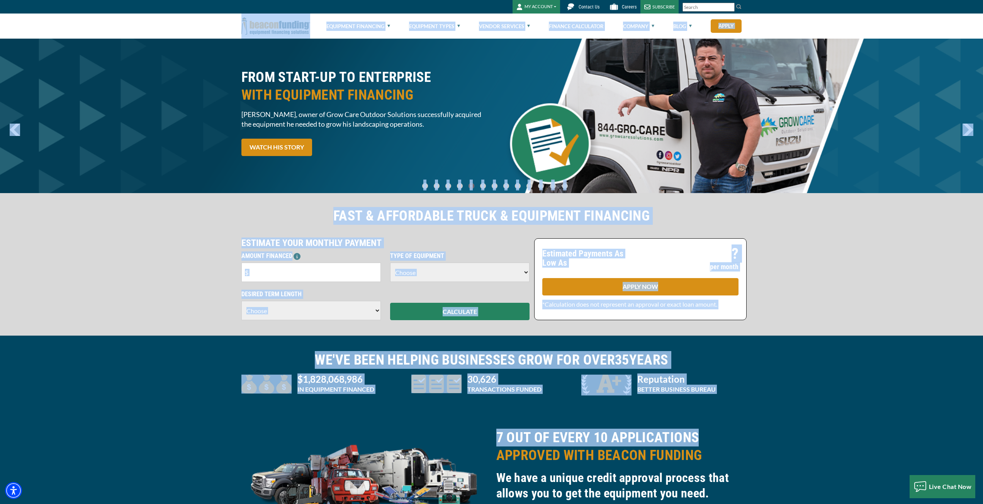 Image resolution: width=983 pixels, height=504 pixels. I want to click on p: $1,828,068,986, so click(336, 379).